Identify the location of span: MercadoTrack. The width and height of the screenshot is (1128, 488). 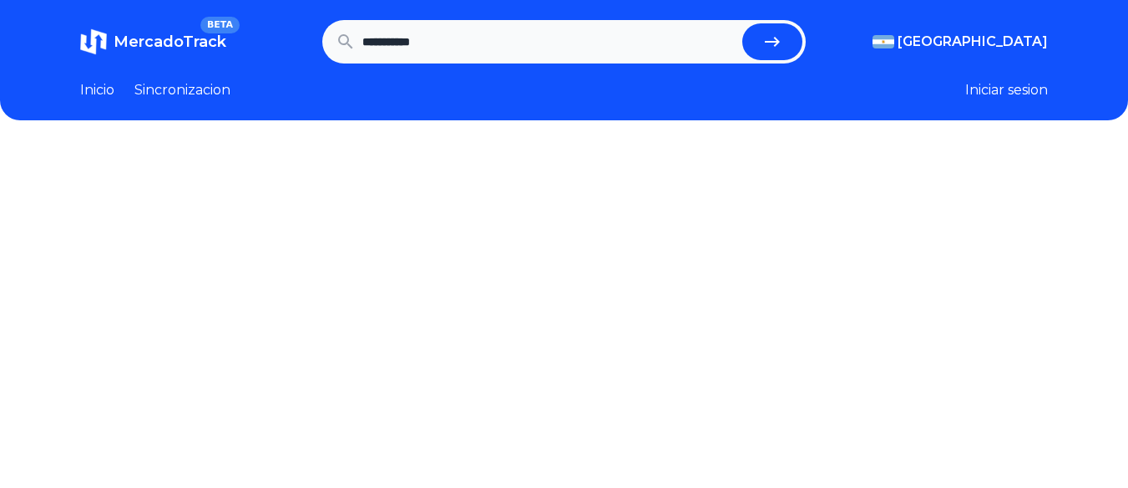
(170, 42).